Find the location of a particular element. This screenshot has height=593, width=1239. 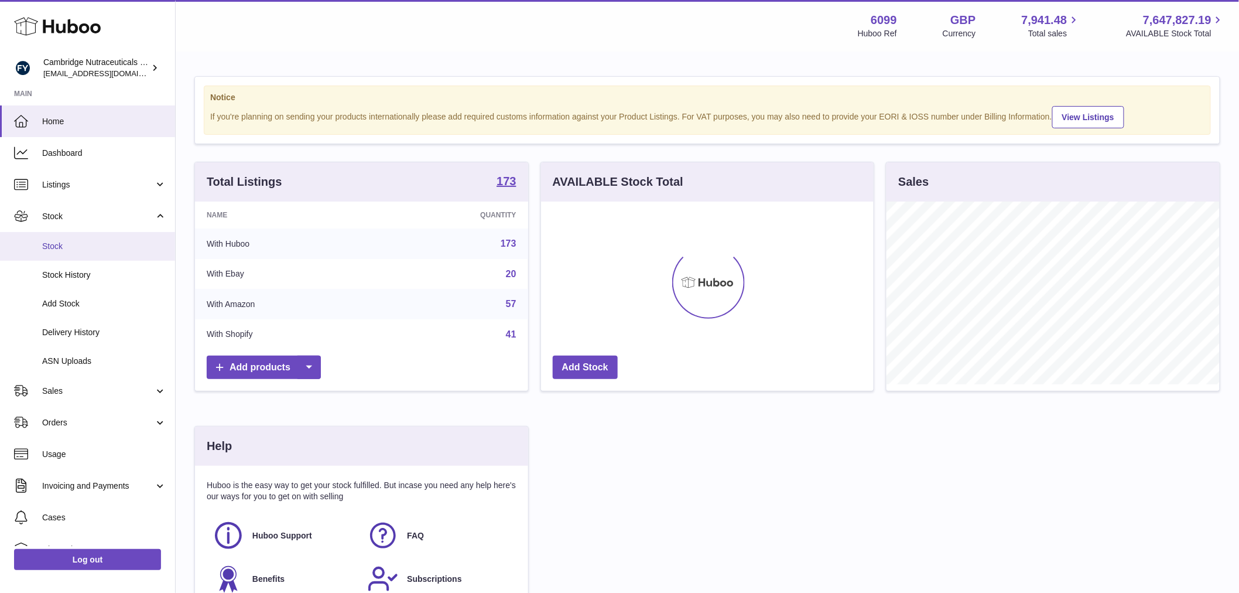

span: Channels is located at coordinates (104, 549).